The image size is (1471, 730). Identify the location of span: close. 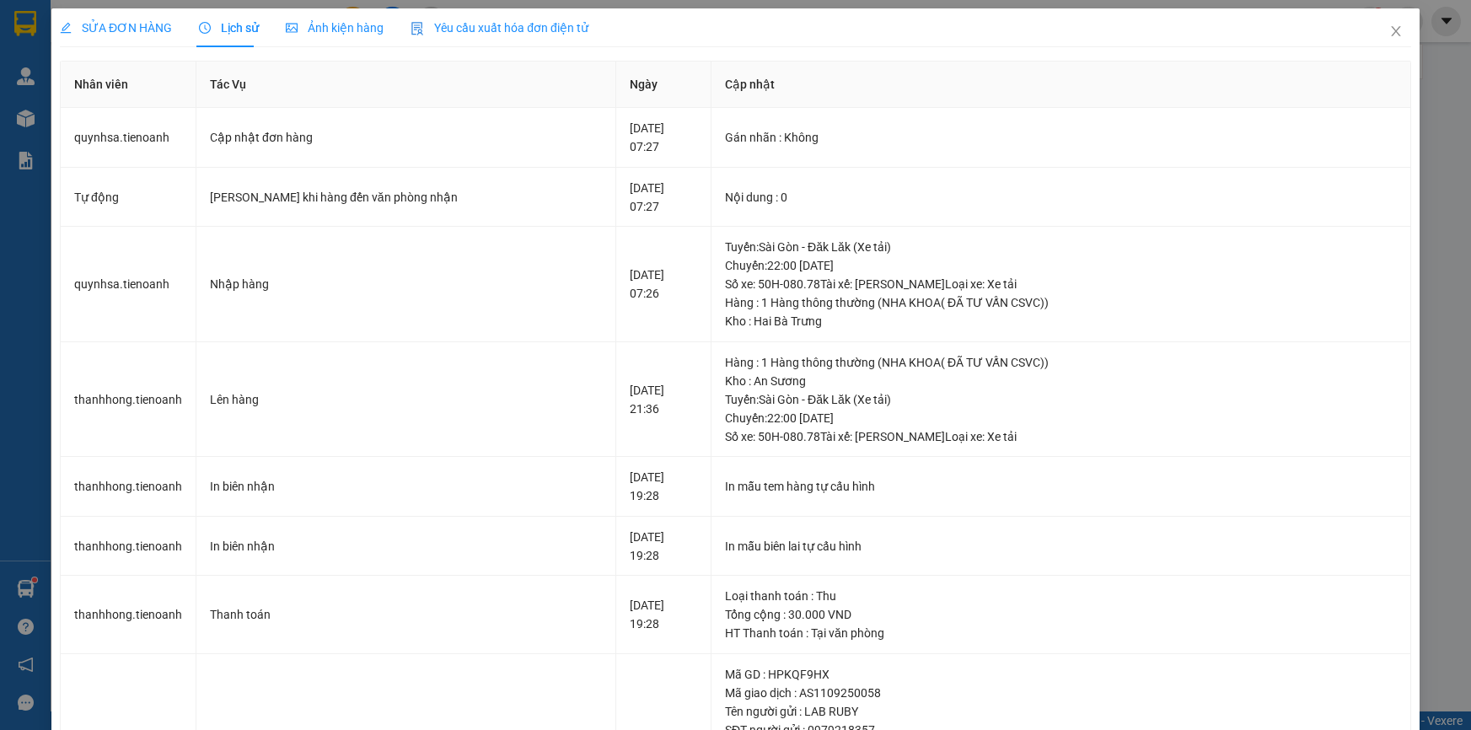
(1396, 31).